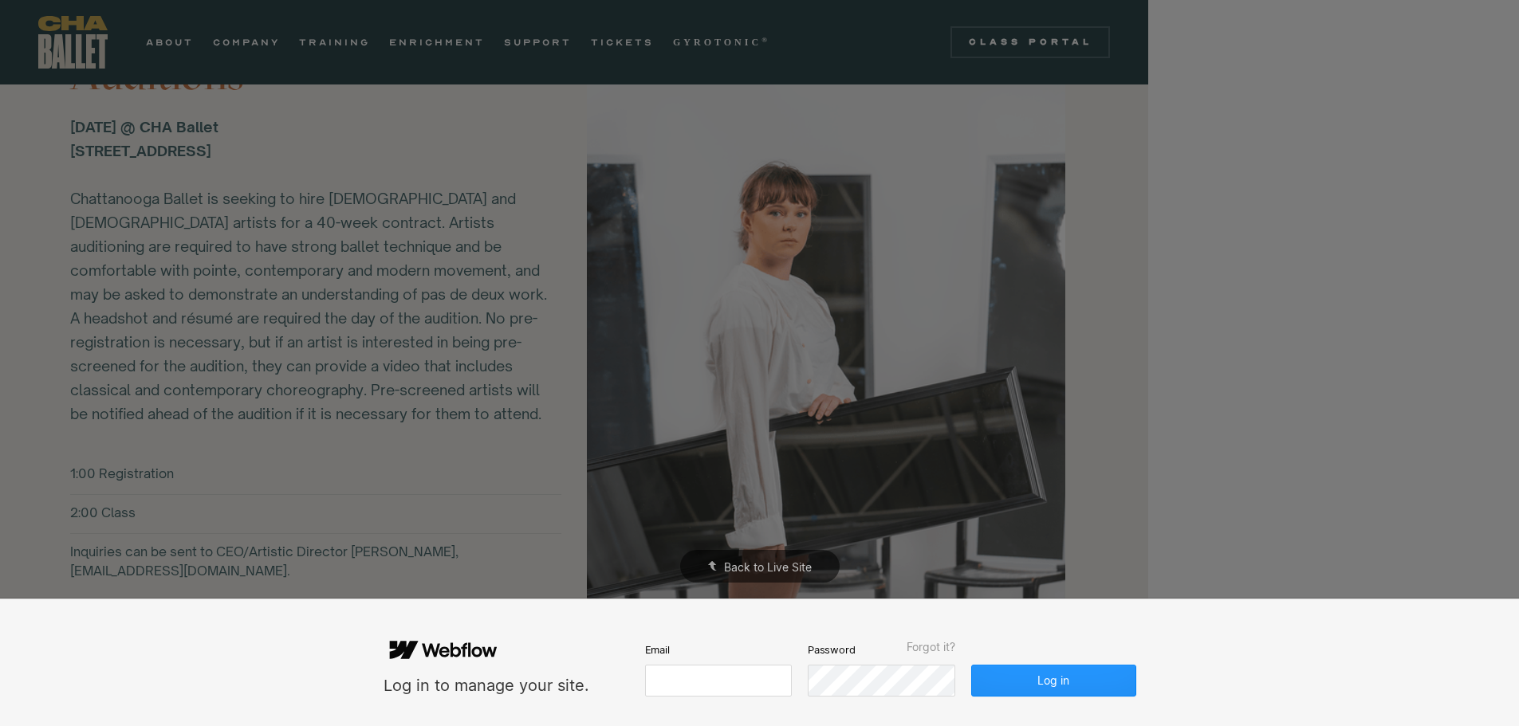 This screenshot has height=726, width=1519. What do you see at coordinates (657, 650) in the screenshot?
I see `span: Email` at bounding box center [657, 650].